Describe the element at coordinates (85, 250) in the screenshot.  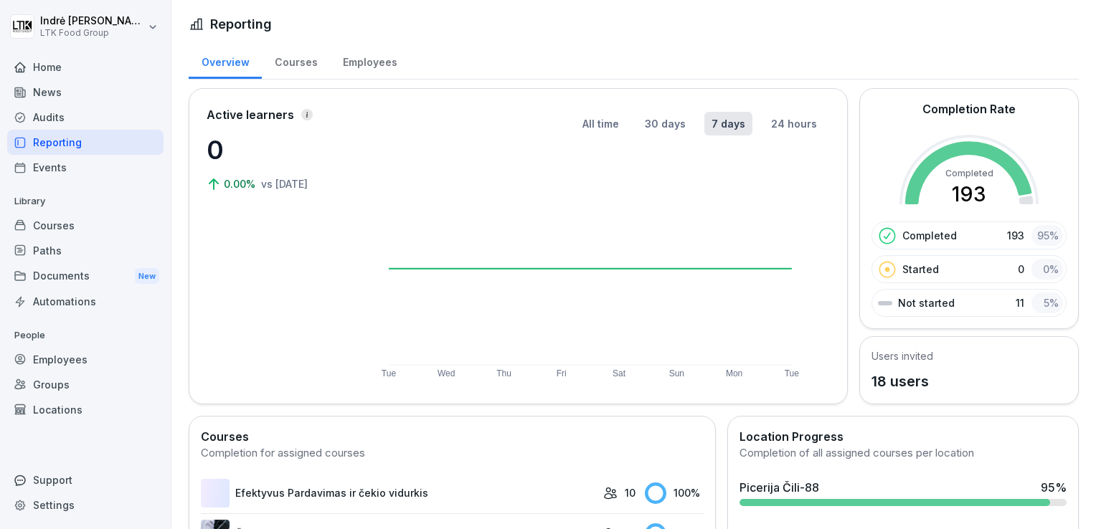
I see `a: Paths` at that location.